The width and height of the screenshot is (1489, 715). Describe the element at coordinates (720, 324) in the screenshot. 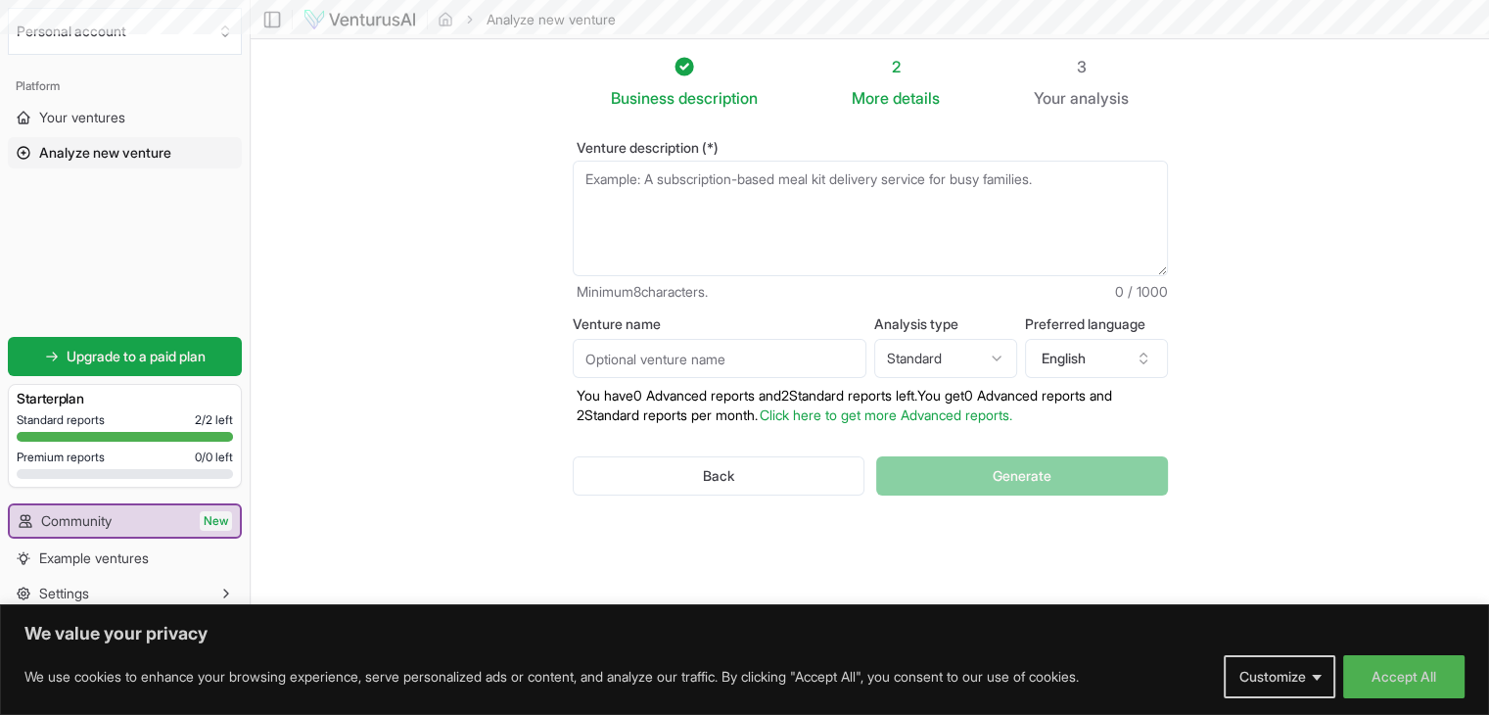

I see `label: Venture name` at that location.